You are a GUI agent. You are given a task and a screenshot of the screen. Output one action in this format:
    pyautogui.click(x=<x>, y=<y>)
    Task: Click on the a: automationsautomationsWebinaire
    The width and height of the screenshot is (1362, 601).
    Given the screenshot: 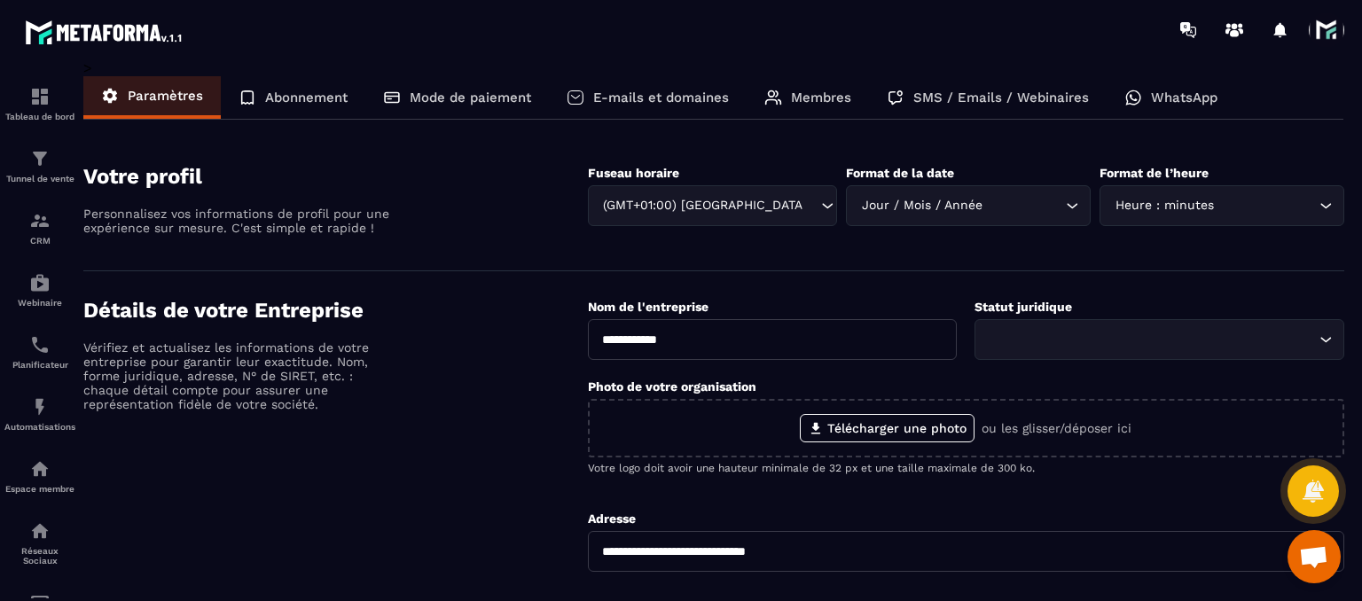 What is the action you would take?
    pyautogui.click(x=40, y=290)
    